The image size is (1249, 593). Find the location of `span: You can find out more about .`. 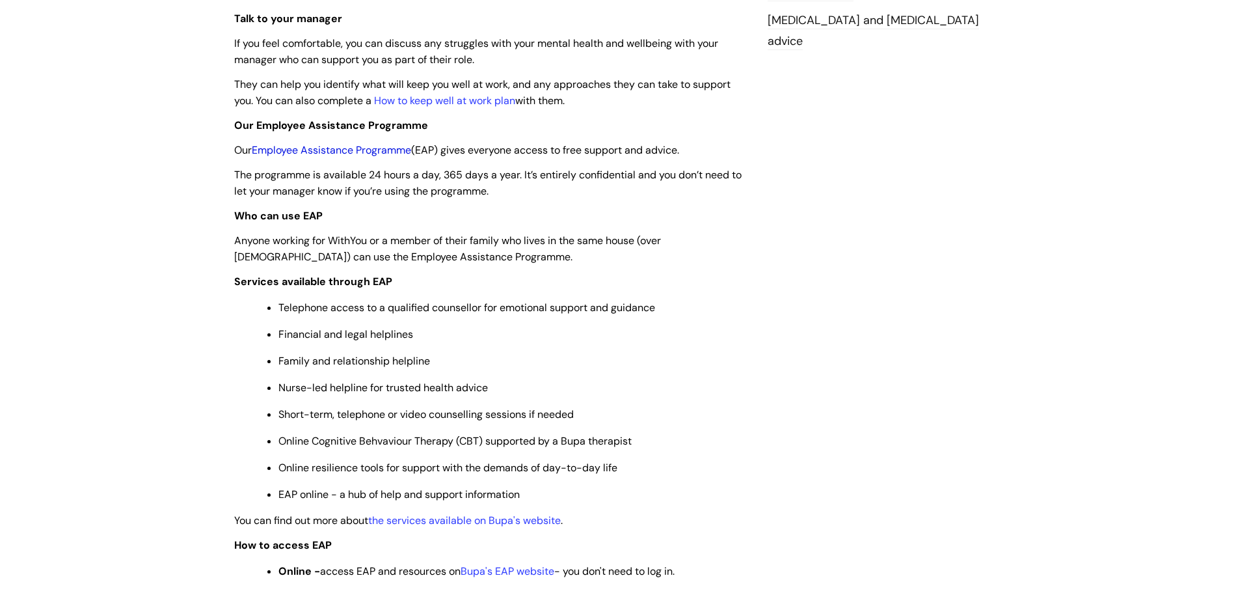

span: You can find out more about . is located at coordinates (398, 520).